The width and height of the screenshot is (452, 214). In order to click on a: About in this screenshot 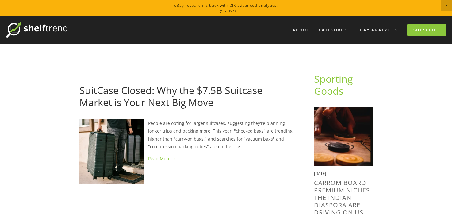, I will do `click(301, 30)`.